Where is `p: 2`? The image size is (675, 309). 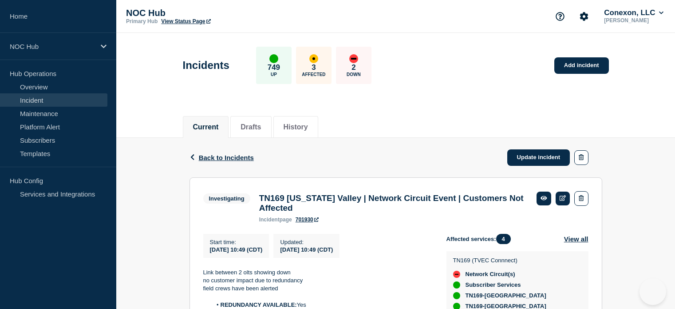 p: 2 is located at coordinates (353, 67).